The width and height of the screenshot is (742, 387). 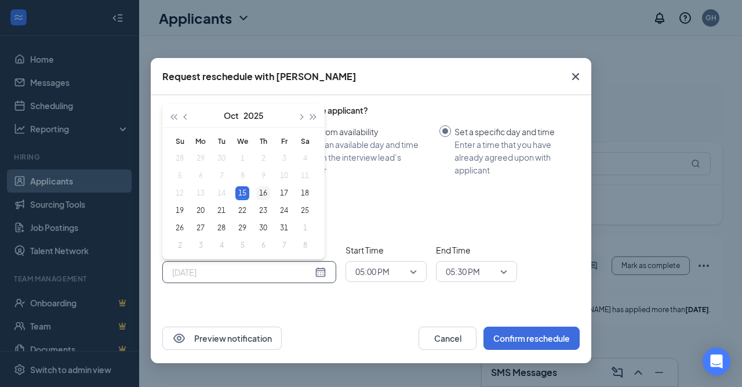 I want to click on div: 20, so click(x=201, y=211).